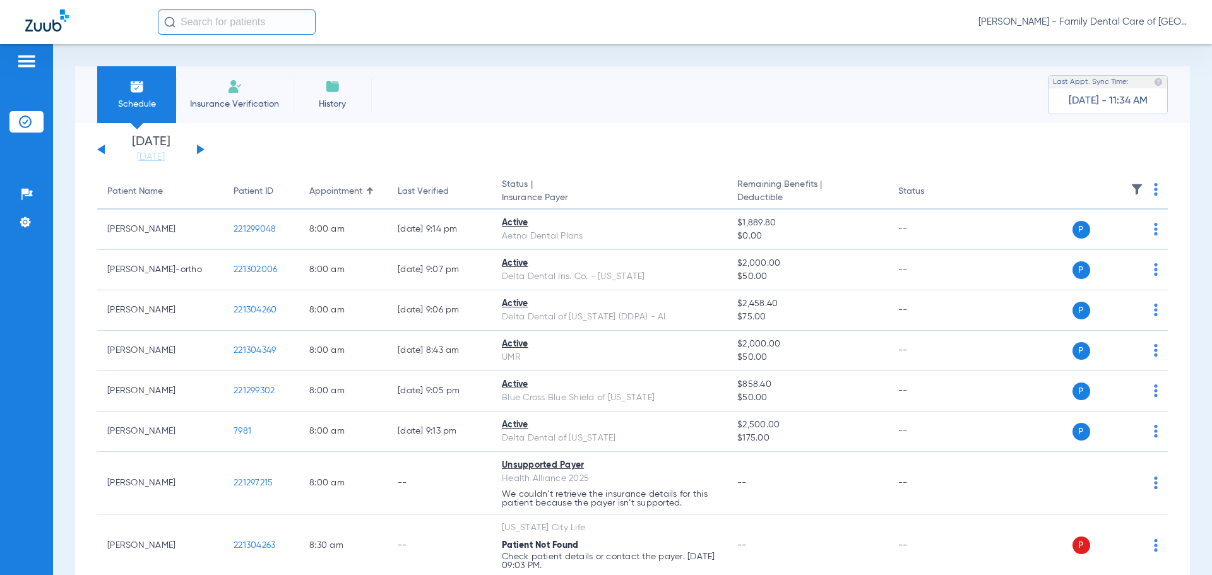 This screenshot has height=575, width=1212. What do you see at coordinates (808, 438) in the screenshot?
I see `span: $175.00` at bounding box center [808, 438].